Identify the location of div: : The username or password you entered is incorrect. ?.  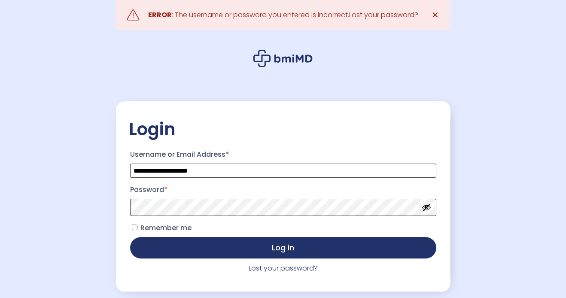
(283, 15).